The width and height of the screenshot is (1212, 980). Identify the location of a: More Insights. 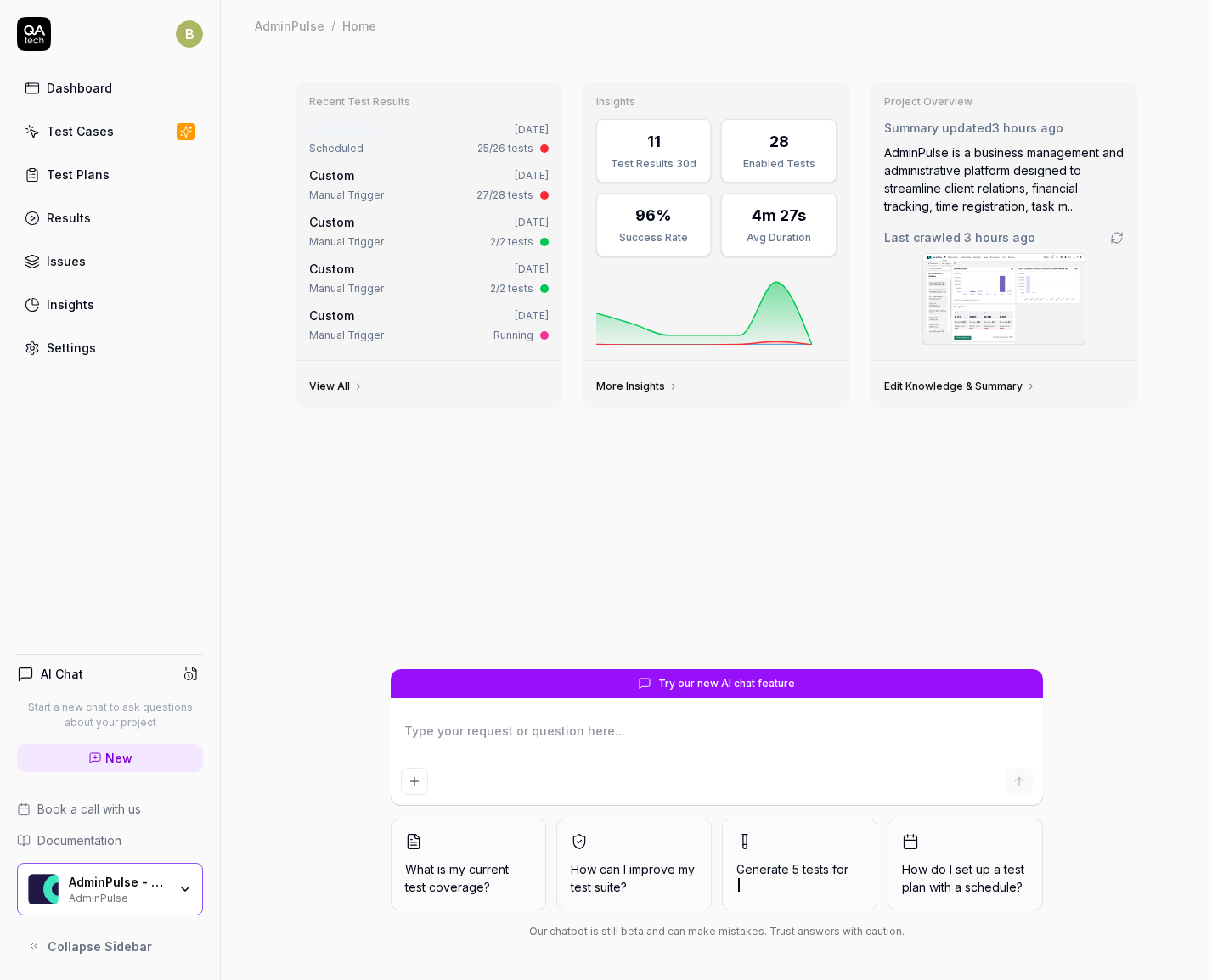
(637, 386).